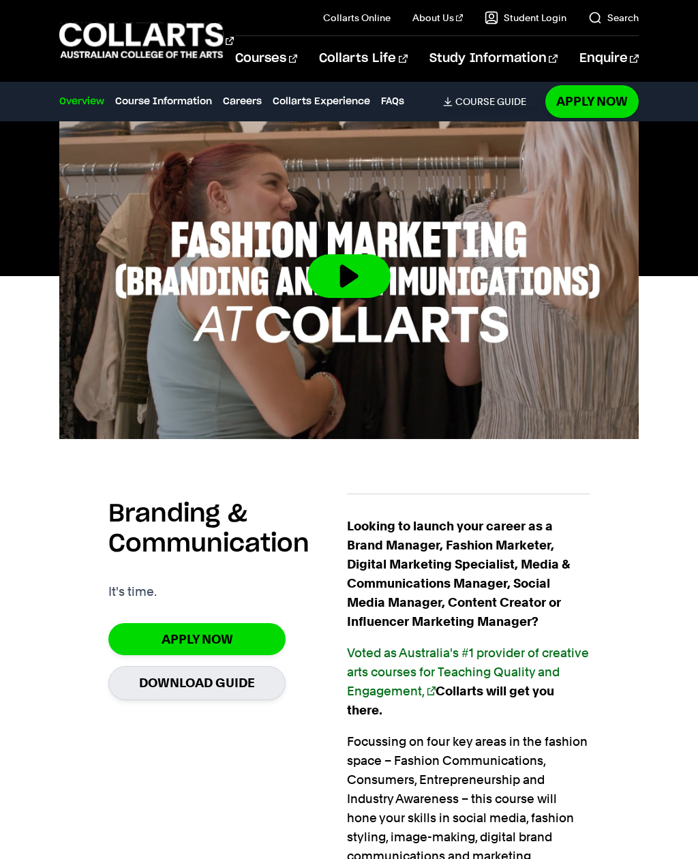  Describe the element at coordinates (493, 59) in the screenshot. I see `a: Study Information` at that location.